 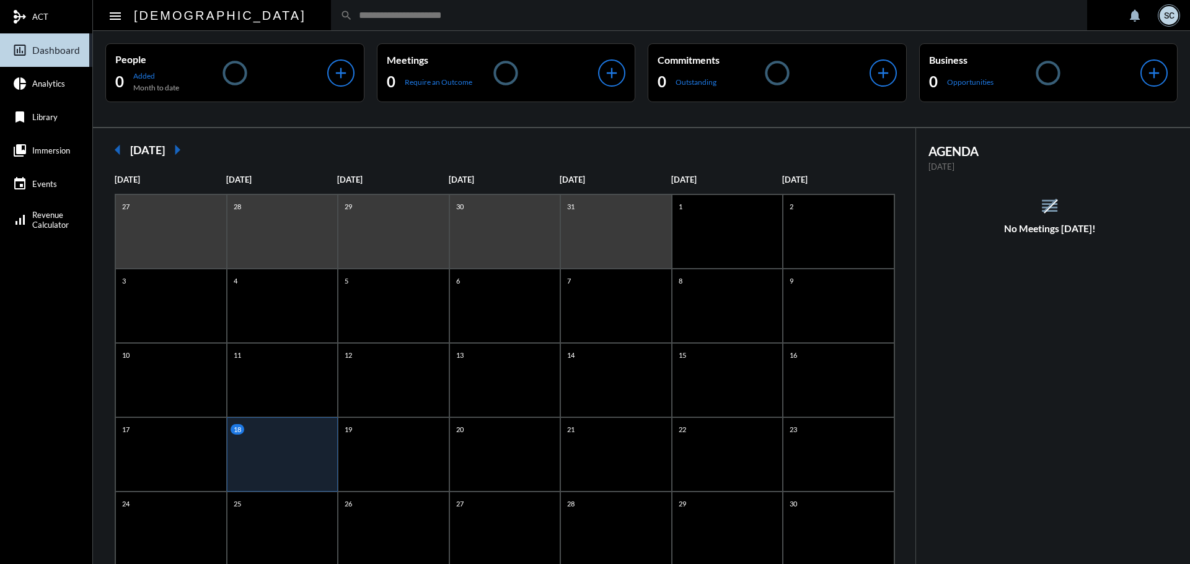 I want to click on mat-icon: signal_cellular_alt, so click(x=20, y=220).